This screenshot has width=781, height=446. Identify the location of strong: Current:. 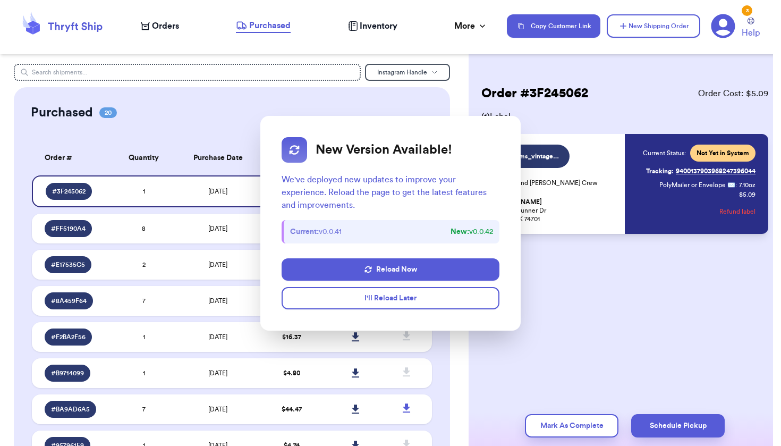
(305, 232).